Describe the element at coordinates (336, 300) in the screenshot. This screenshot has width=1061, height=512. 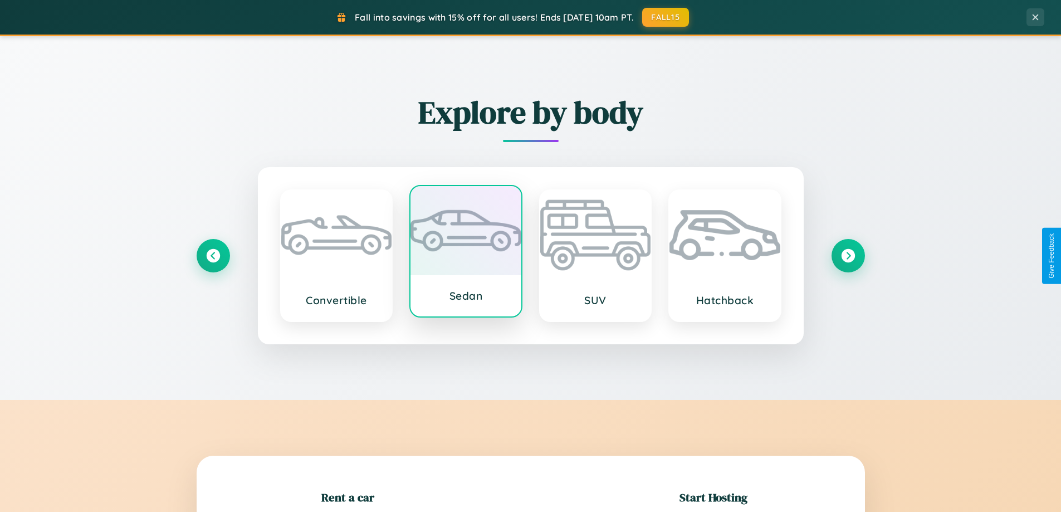
I see `h3: Convertible` at that location.